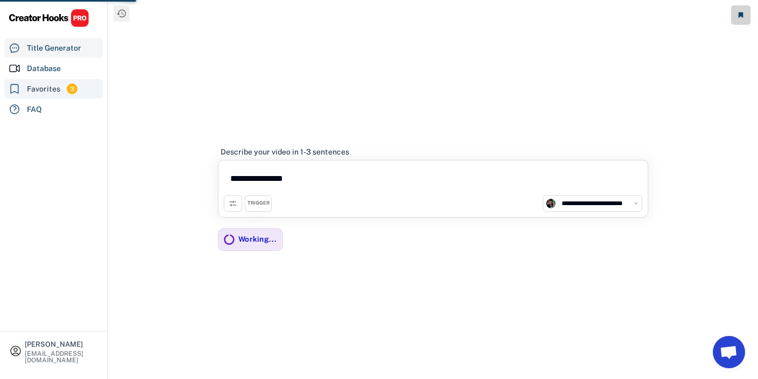 The image size is (758, 379). Describe the element at coordinates (285, 152) in the screenshot. I see `div: Describe your video in 1-3 sentences` at that location.